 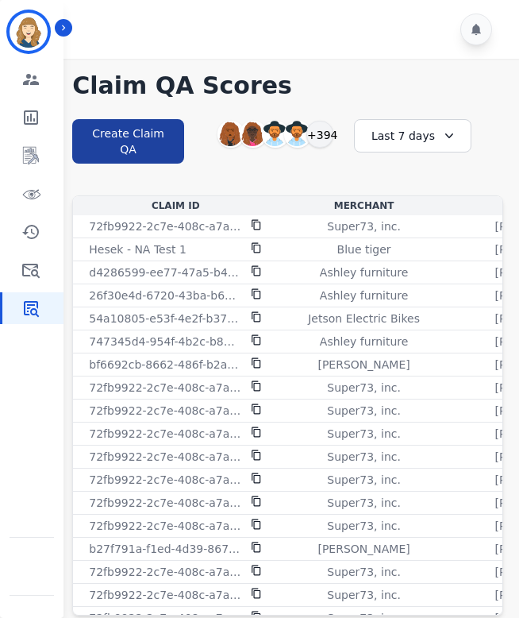 What do you see at coordinates (413, 136) in the screenshot?
I see `div: Last 7 days` at bounding box center [413, 136].